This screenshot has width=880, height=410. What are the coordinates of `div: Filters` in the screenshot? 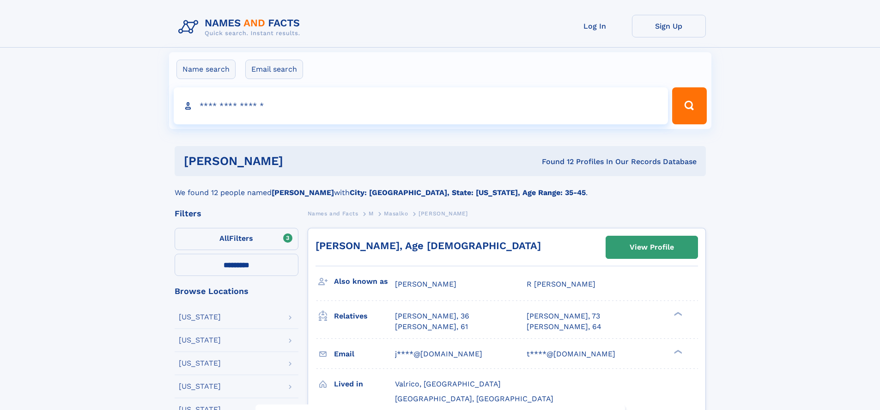 It's located at (237, 213).